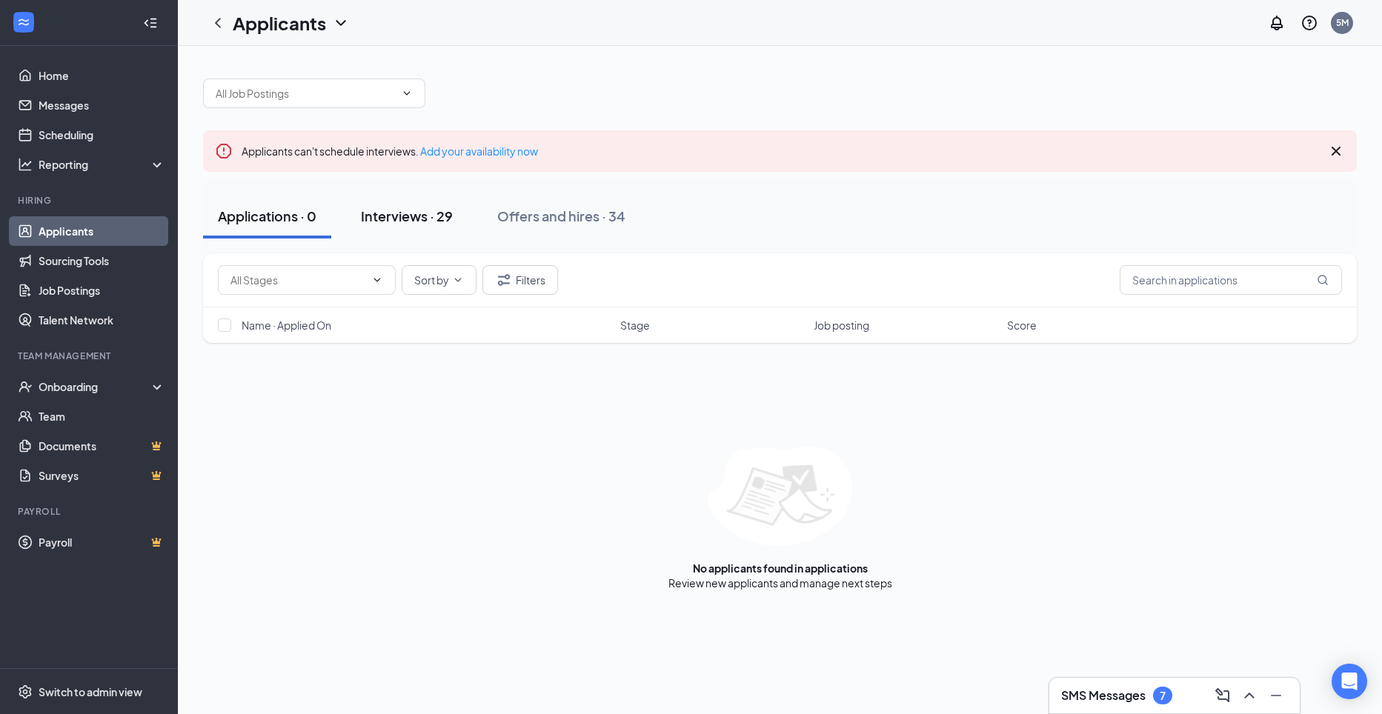 The width and height of the screenshot is (1382, 714). Describe the element at coordinates (1276, 696) in the screenshot. I see `button: Minimize` at that location.